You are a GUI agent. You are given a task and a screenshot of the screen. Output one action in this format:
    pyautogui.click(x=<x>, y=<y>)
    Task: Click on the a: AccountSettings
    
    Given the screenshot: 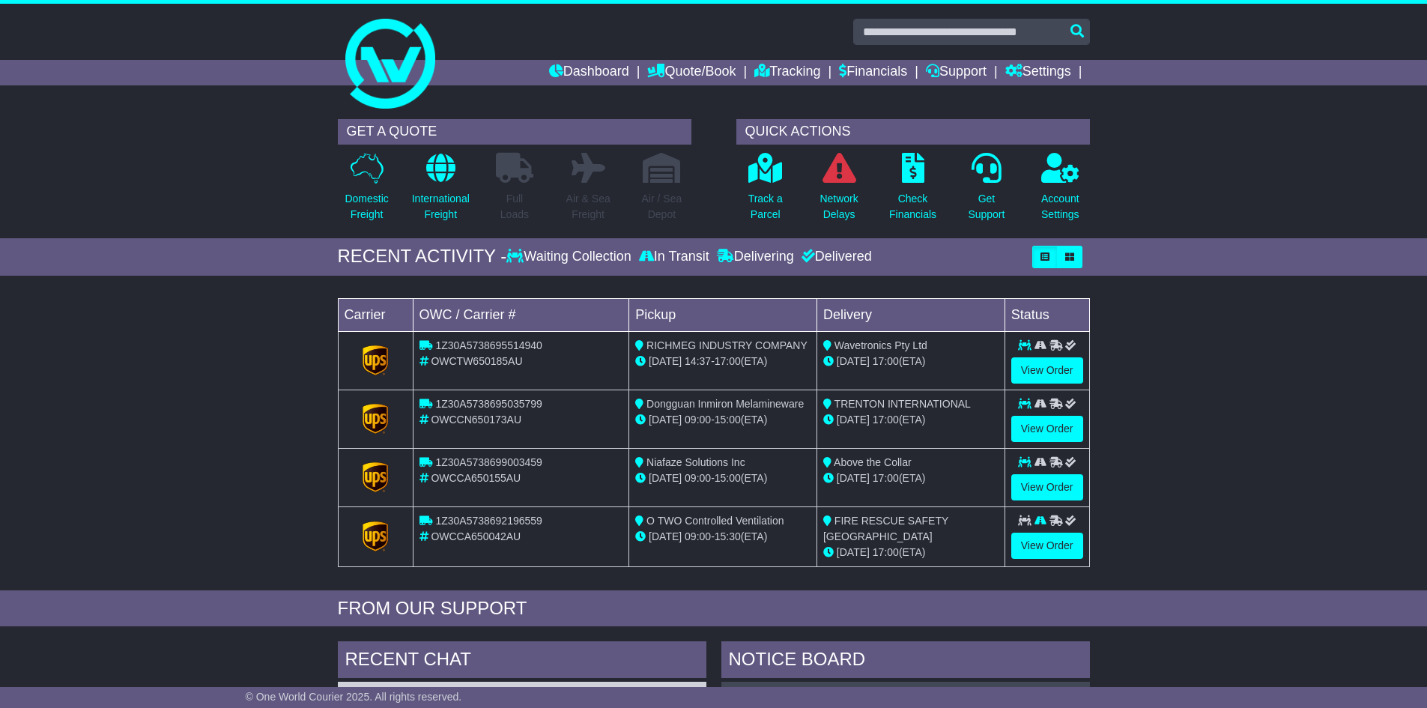 What is the action you would take?
    pyautogui.click(x=1060, y=191)
    